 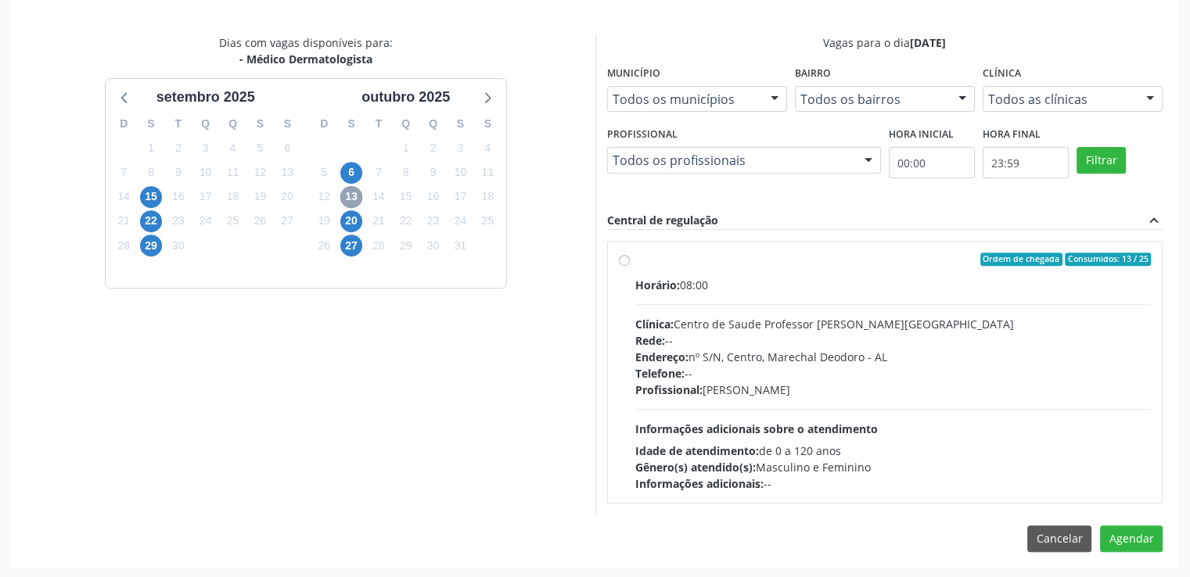 I want to click on span: sábado, 25 de outubro de 2025, so click(x=487, y=221).